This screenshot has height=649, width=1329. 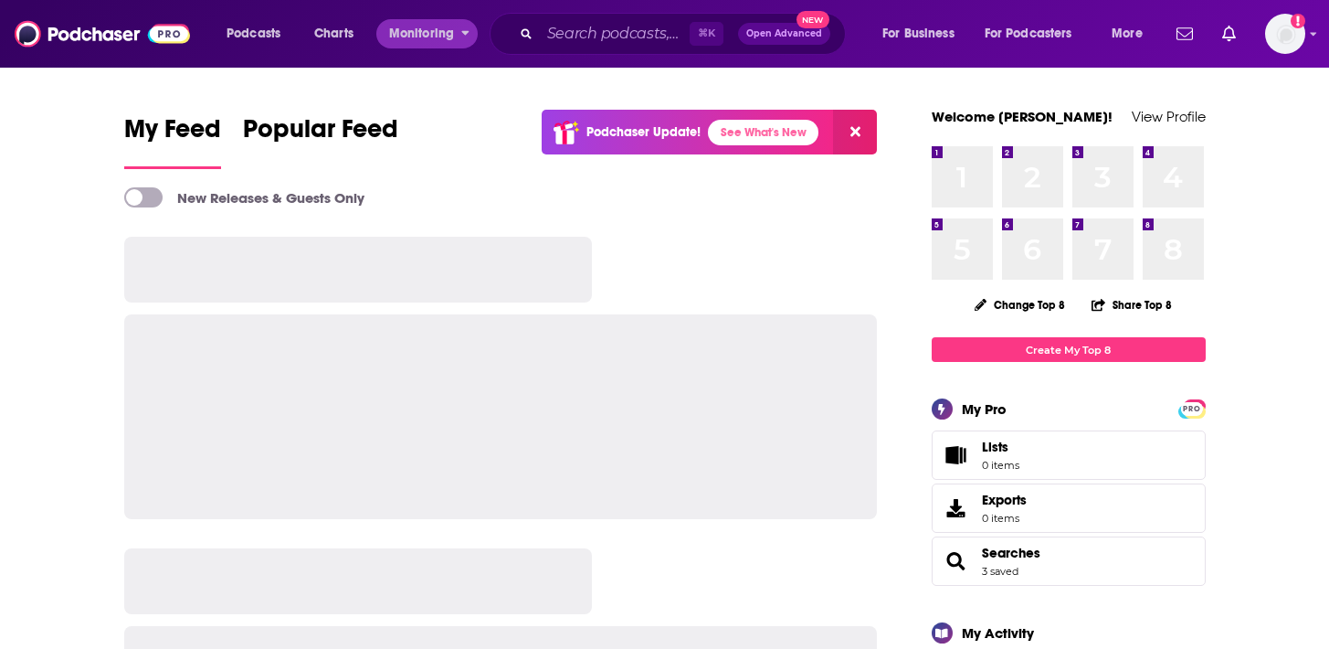 What do you see at coordinates (1285, 34) in the screenshot?
I see `button: Show profile menu` at bounding box center [1285, 34].